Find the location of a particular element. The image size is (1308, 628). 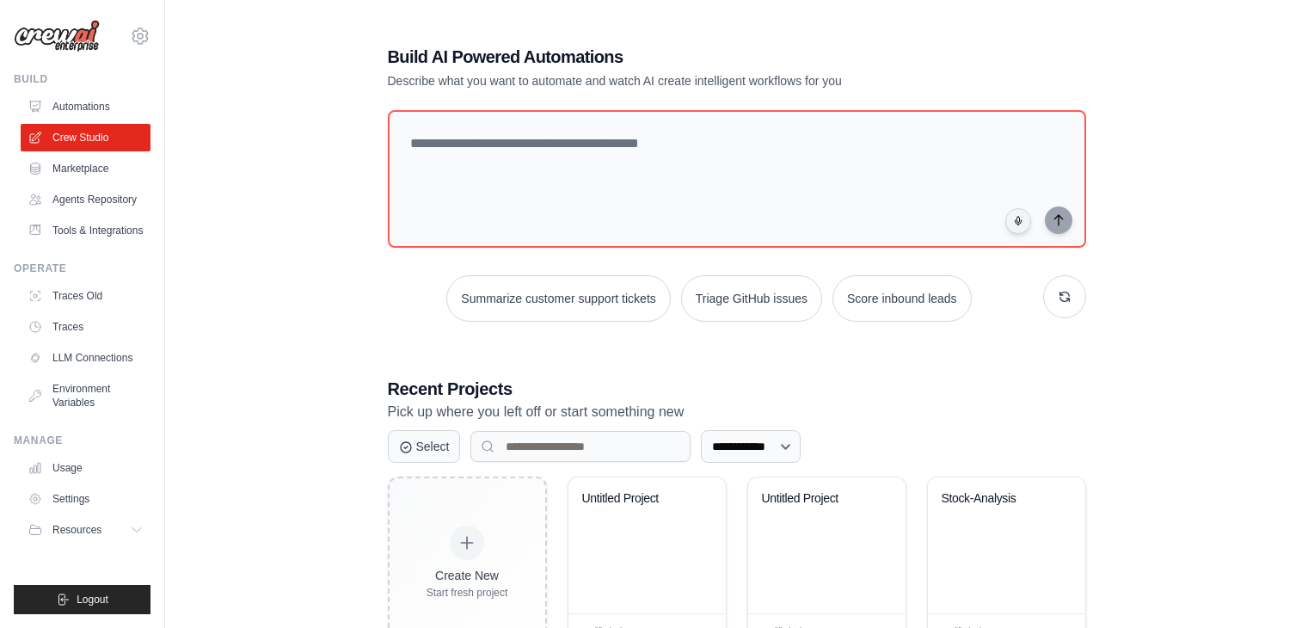

a: Traces is located at coordinates (85, 327).